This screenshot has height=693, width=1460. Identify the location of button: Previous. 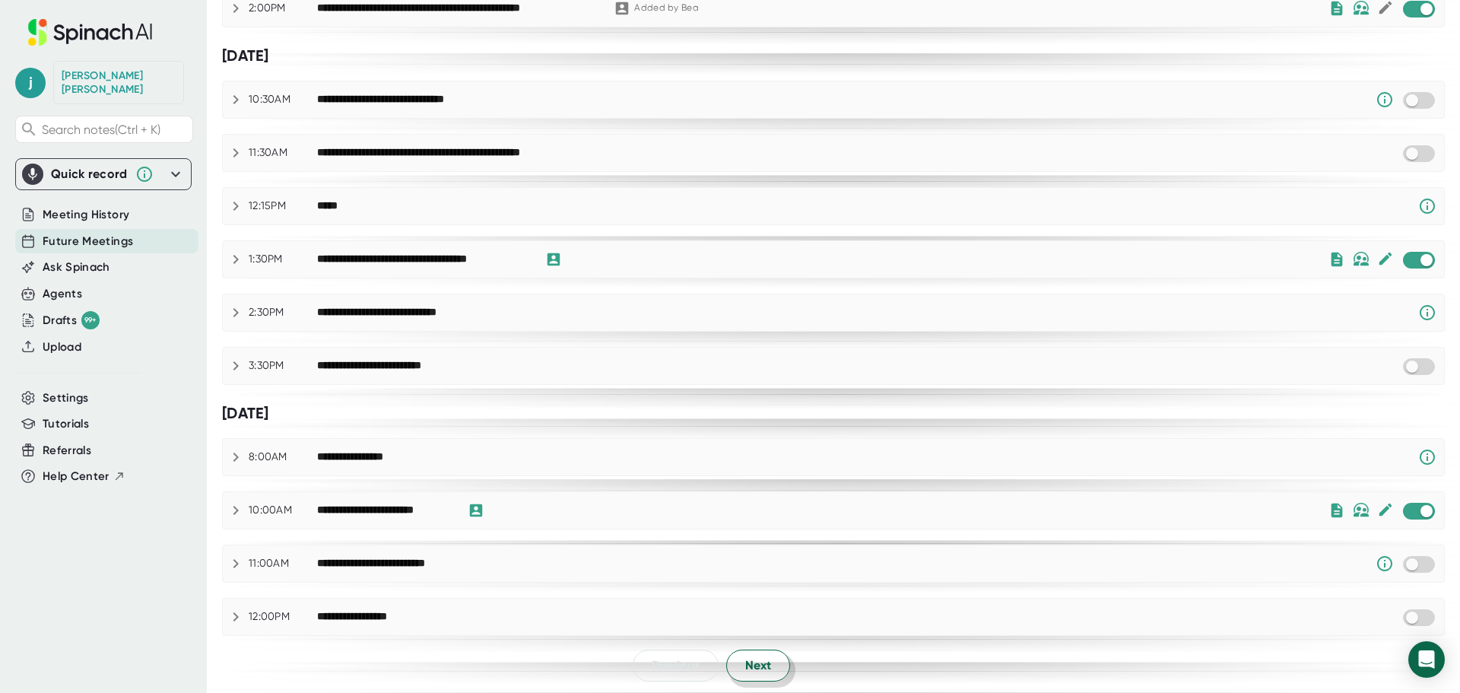
(675, 666).